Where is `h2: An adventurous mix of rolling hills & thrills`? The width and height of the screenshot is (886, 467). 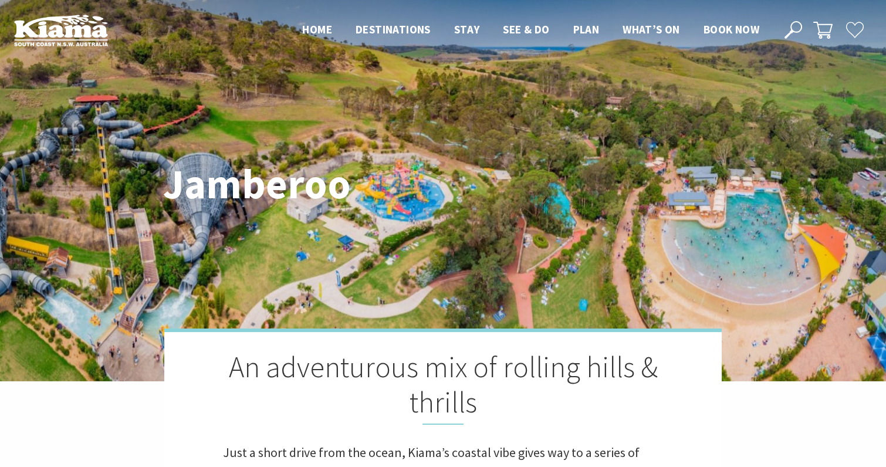 h2: An adventurous mix of rolling hills & thrills is located at coordinates (443, 387).